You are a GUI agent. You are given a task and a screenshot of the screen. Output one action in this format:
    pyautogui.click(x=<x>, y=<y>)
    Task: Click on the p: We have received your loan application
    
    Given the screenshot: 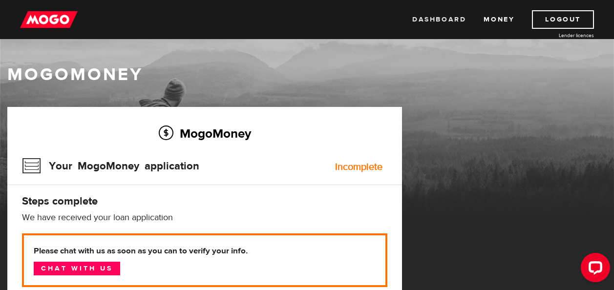 What is the action you would take?
    pyautogui.click(x=205, y=218)
    